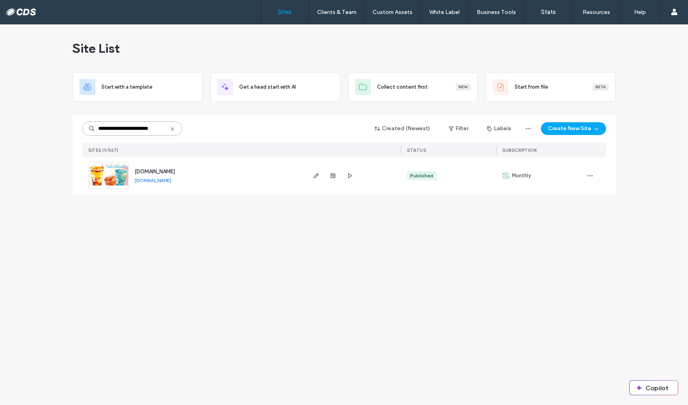 This screenshot has height=405, width=688. What do you see at coordinates (285, 12) in the screenshot?
I see `label: Sites` at bounding box center [285, 12].